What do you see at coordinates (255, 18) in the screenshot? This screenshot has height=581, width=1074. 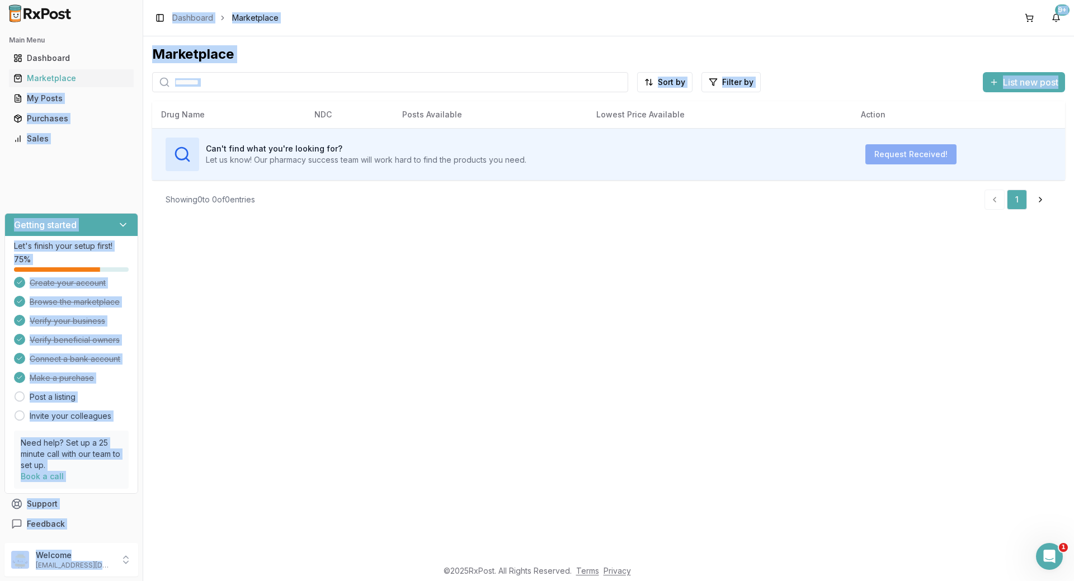 I see `span: Marketplace` at bounding box center [255, 18].